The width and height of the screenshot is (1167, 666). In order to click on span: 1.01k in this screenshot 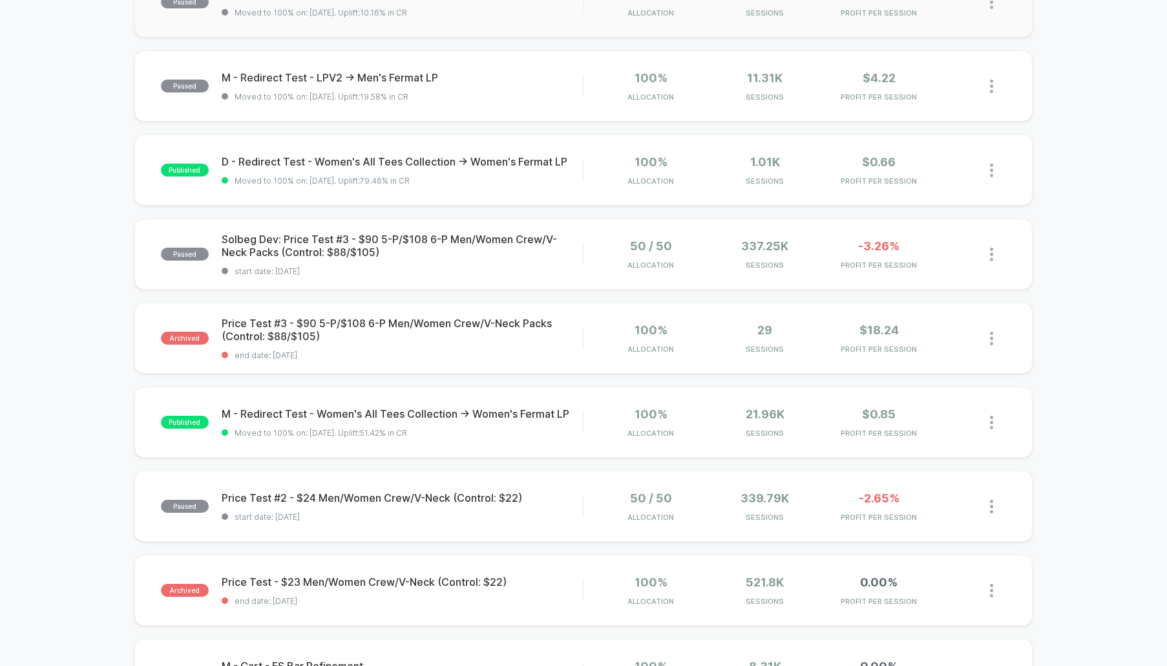, I will do `click(765, 162)`.